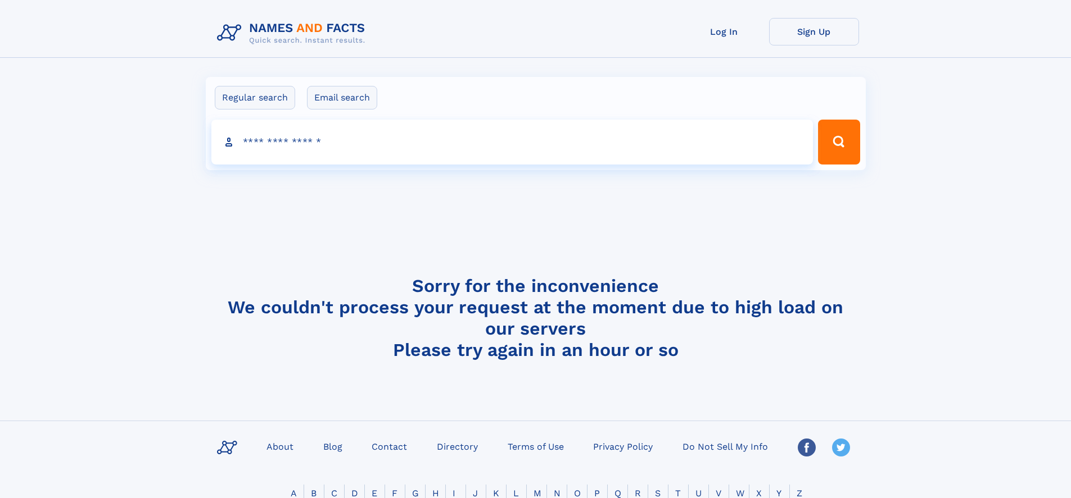 Image resolution: width=1071 pixels, height=498 pixels. What do you see at coordinates (724, 31) in the screenshot?
I see `a: Log In` at bounding box center [724, 31].